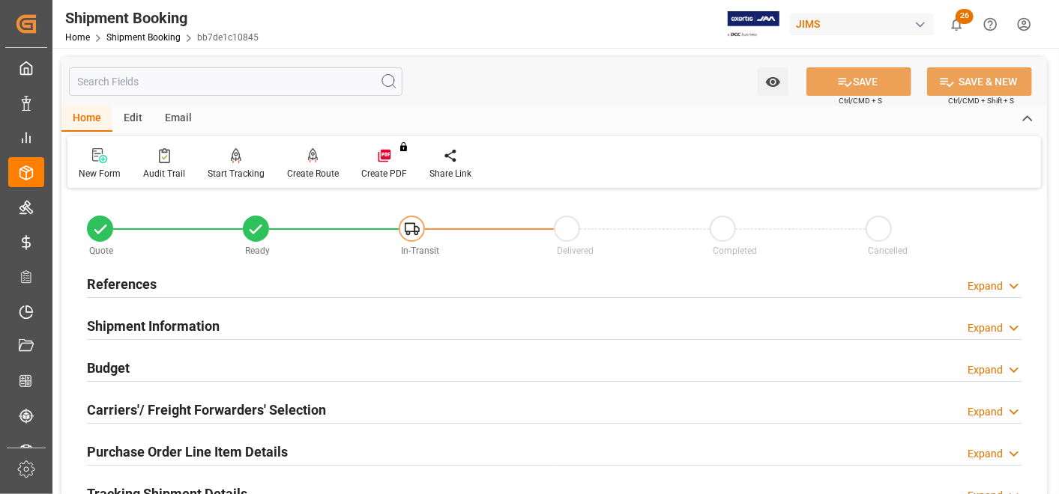 The image size is (1059, 494). Describe the element at coordinates (162, 18) in the screenshot. I see `div: Shipment Booking` at that location.